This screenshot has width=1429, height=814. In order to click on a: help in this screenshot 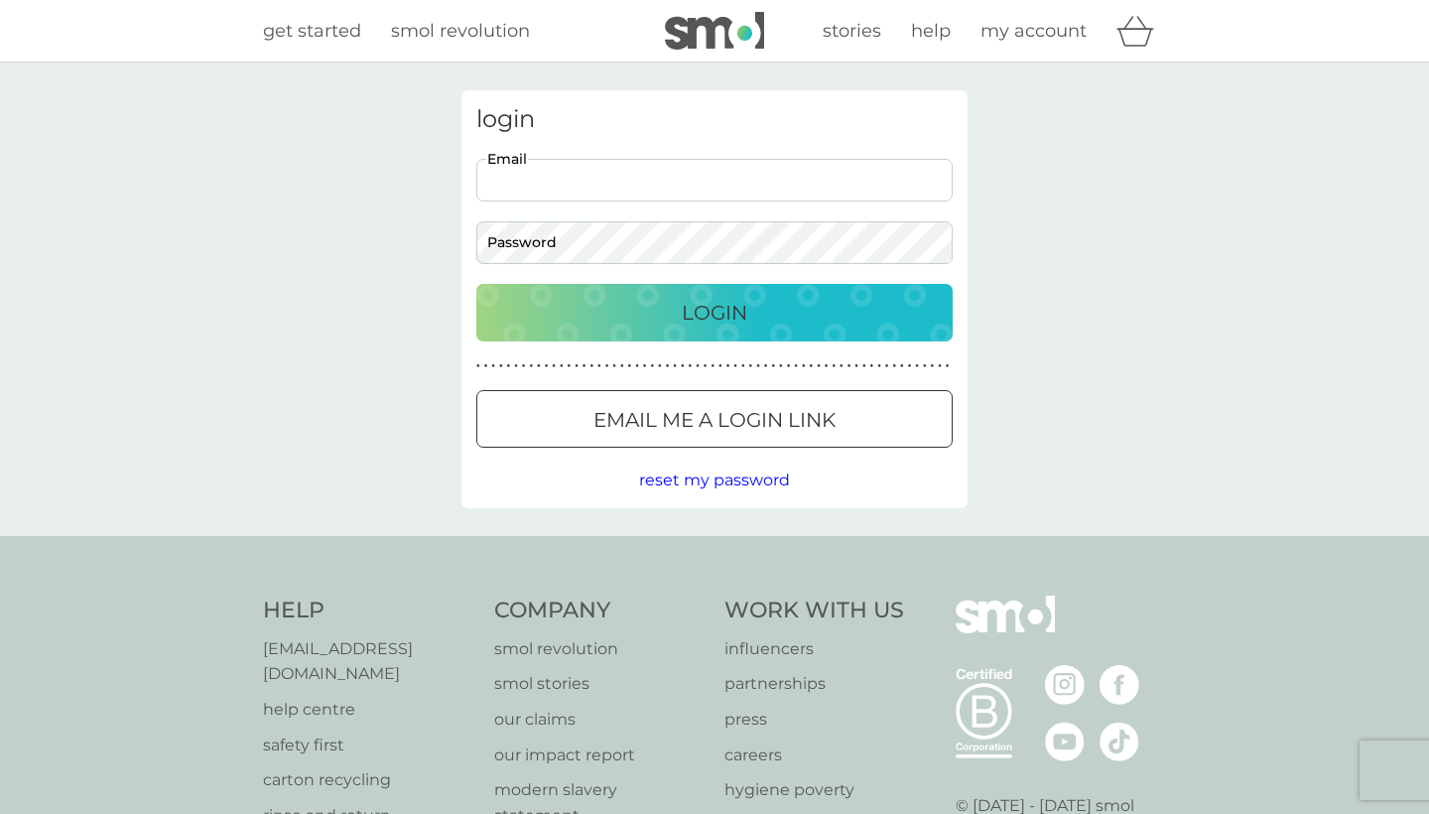, I will do `click(931, 31)`.